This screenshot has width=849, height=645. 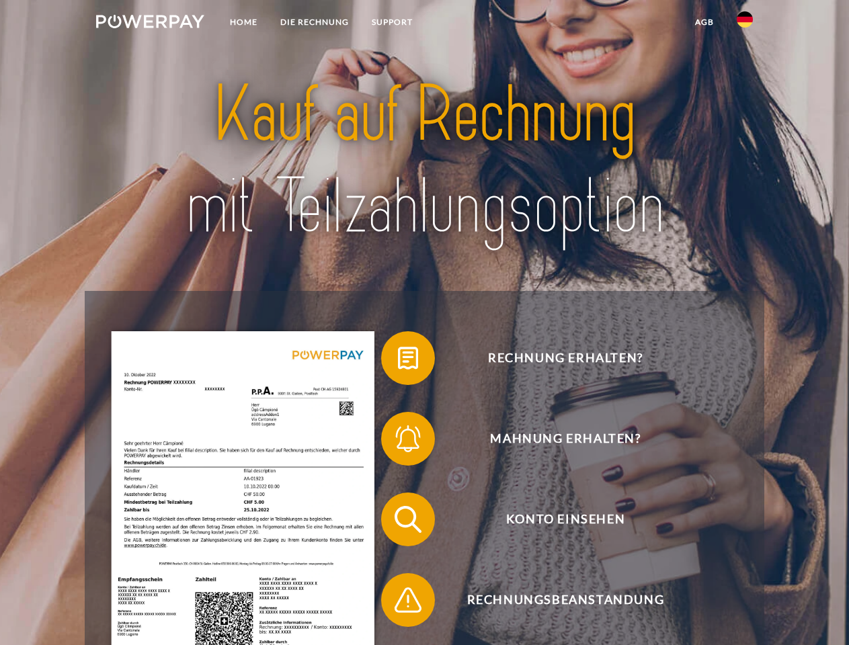 What do you see at coordinates (556, 520) in the screenshot?
I see `a: Konto einsehen` at bounding box center [556, 520].